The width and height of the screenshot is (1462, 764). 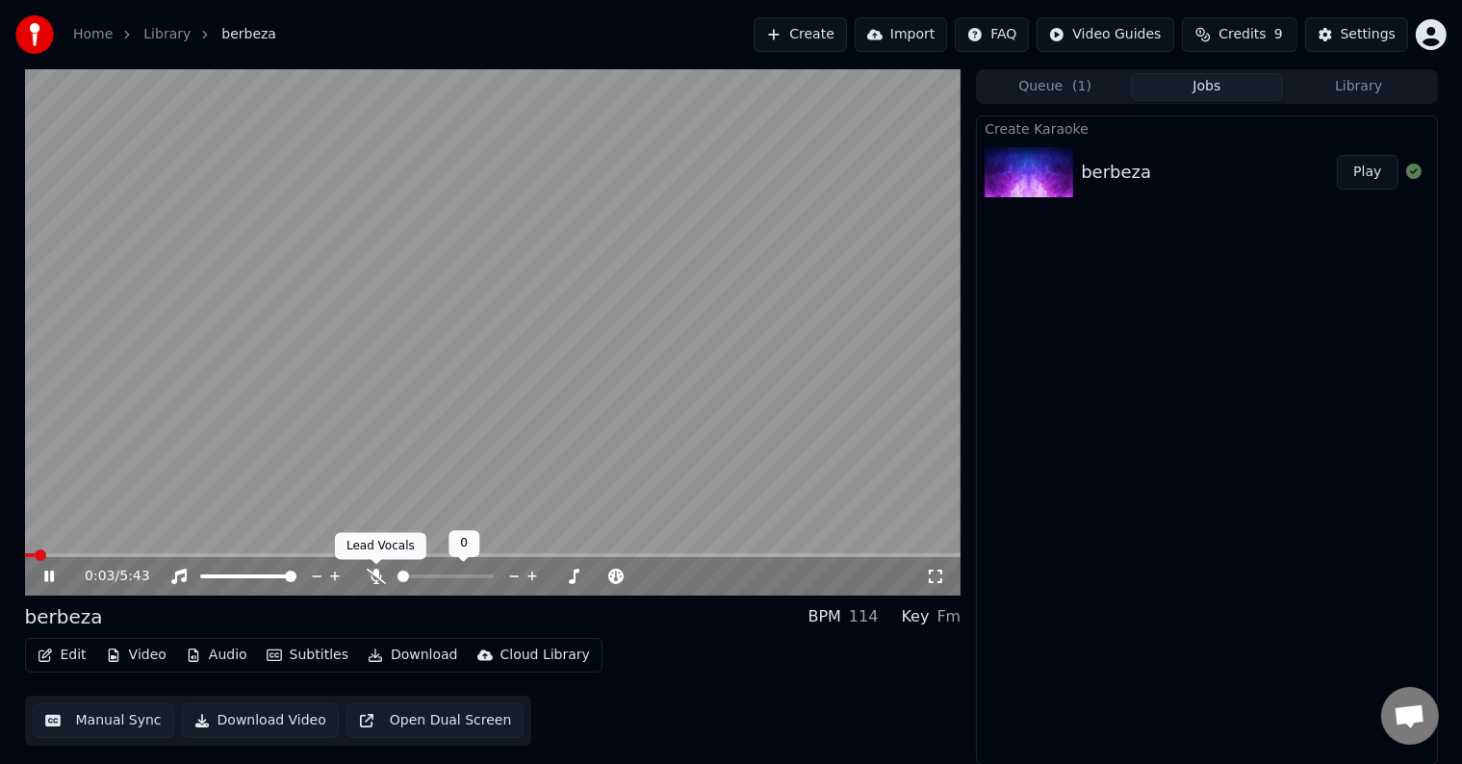 I want to click on div: Fm, so click(x=949, y=617).